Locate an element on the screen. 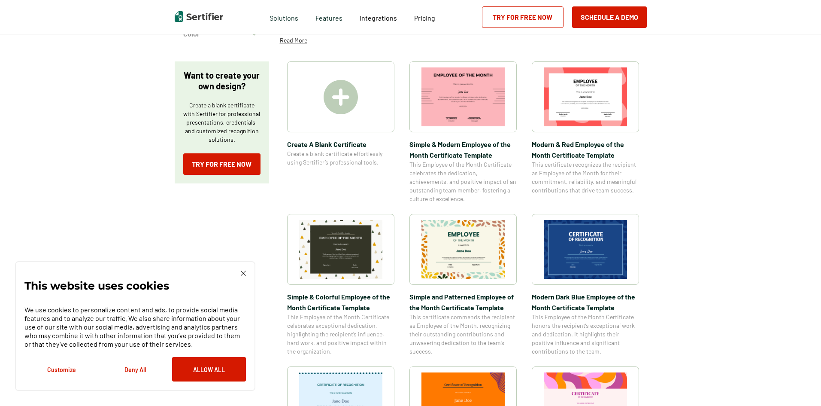 Image resolution: width=821 pixels, height=406 pixels. a: Simple & Colorful Employee of the Month Certificate TemplateSimple & Colorful Employee of the Mon... is located at coordinates (341, 285).